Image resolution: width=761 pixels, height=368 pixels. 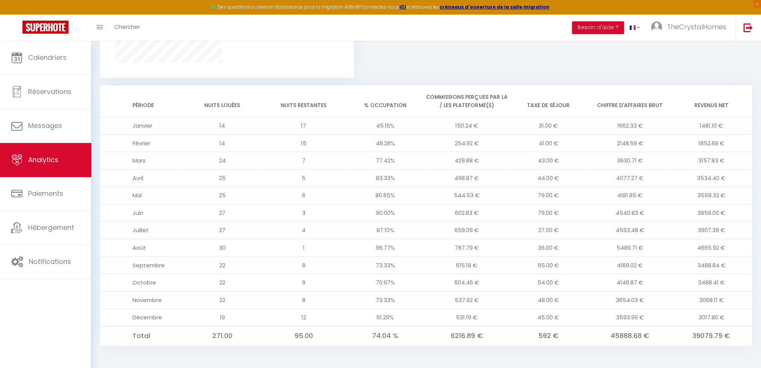 What do you see at coordinates (385, 335) in the screenshot?
I see `td: 74.04 %` at bounding box center [385, 335].